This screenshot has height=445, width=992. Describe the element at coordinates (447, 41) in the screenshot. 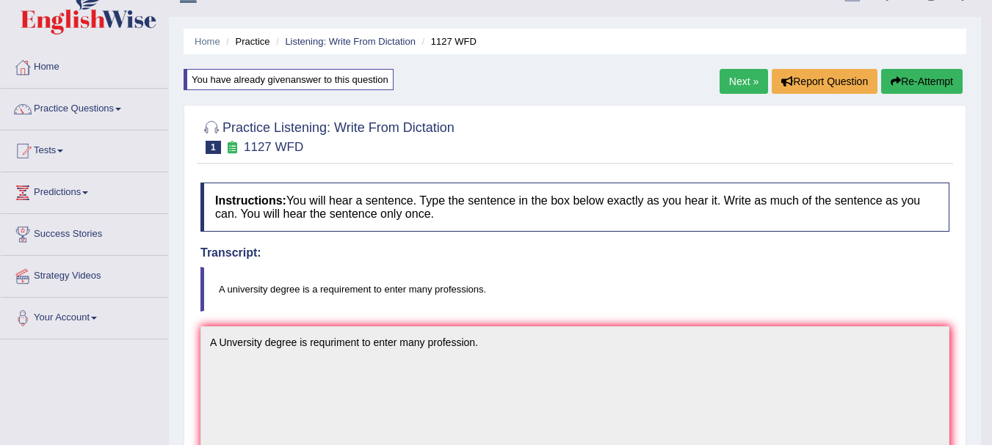

I see `li: 1127 WFD` at that location.